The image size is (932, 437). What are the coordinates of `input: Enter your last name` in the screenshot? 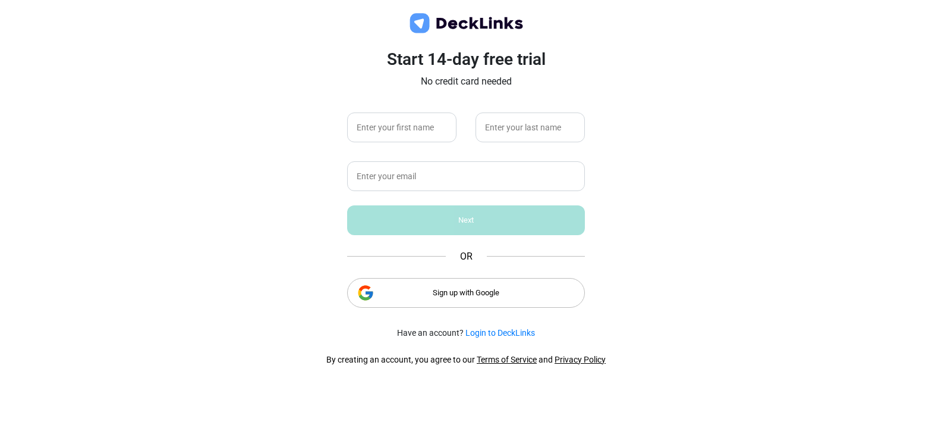 It's located at (530, 127).